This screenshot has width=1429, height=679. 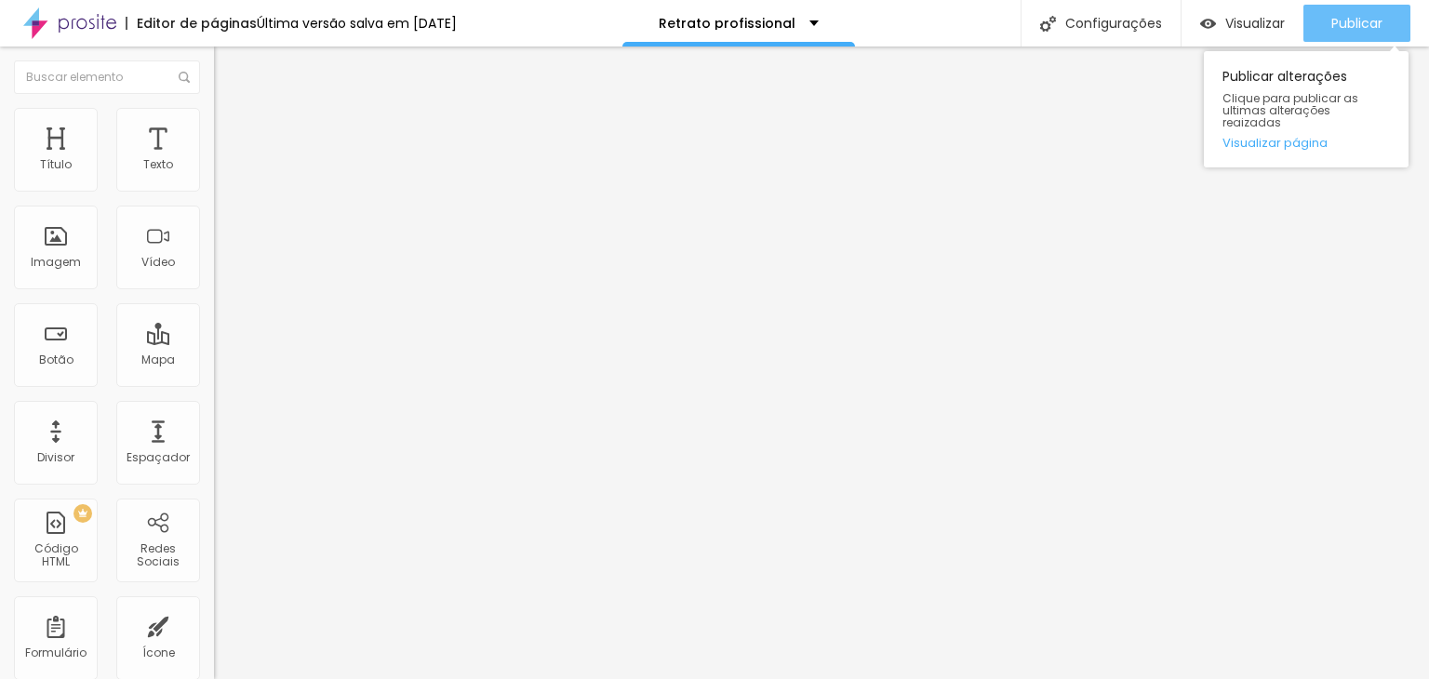 I want to click on button: Publicar, so click(x=1357, y=23).